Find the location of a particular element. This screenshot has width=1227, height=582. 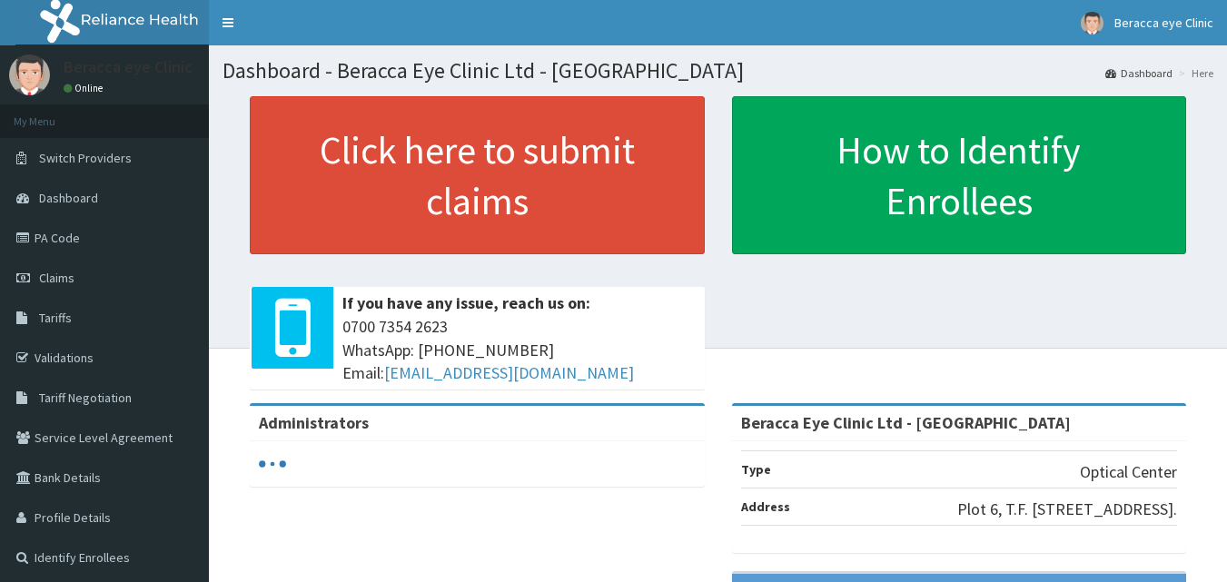

a: How to Identify Enrollees is located at coordinates (959, 175).